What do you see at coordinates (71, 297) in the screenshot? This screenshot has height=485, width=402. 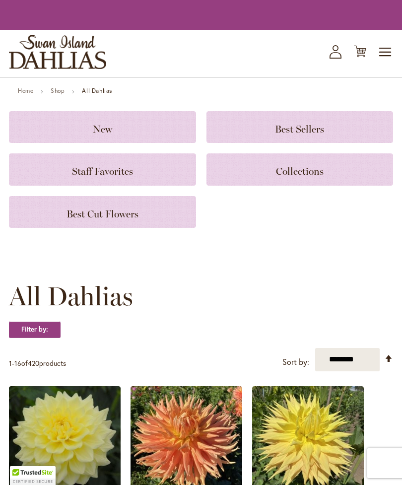 I see `span: All Dahlias` at bounding box center [71, 297].